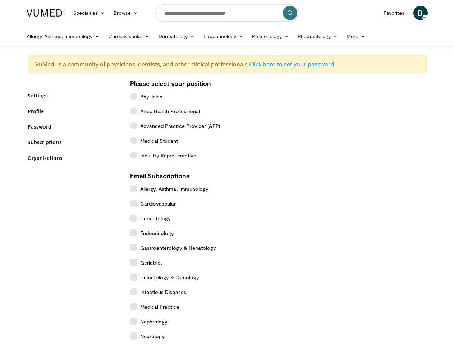 The width and height of the screenshot is (454, 345). I want to click on a: Dermatology, so click(177, 36).